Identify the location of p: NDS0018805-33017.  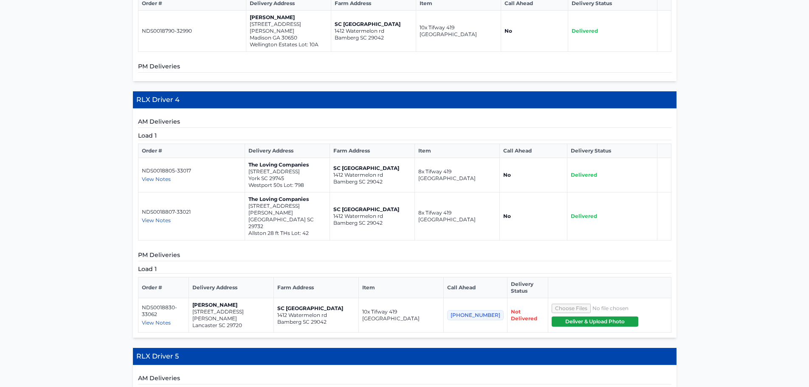
(191, 171).